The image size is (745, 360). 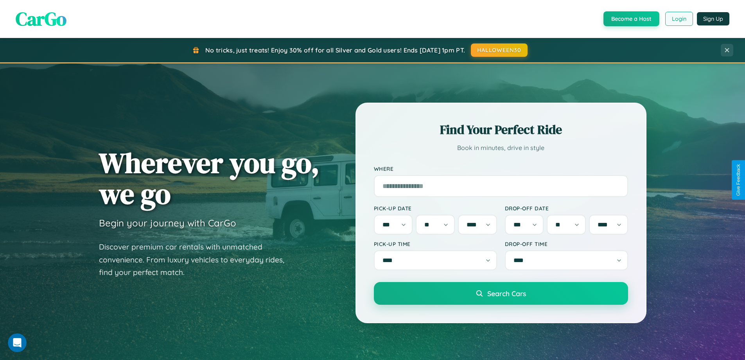 I want to click on div: Give Feedback, so click(x=739, y=180).